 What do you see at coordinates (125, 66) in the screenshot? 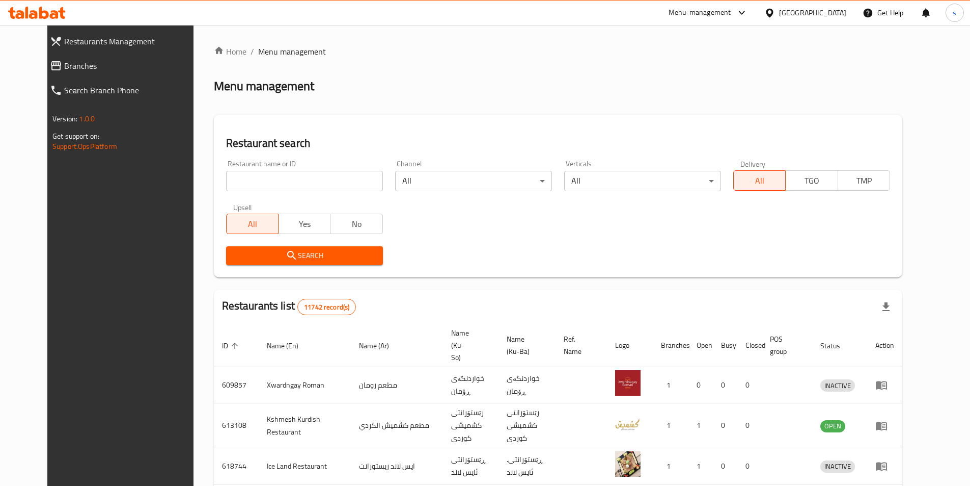
I see `a: Branches` at bounding box center [125, 66].